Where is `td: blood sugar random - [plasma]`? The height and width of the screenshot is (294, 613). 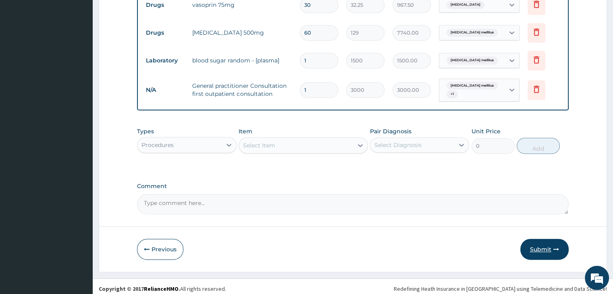 td: blood sugar random - [plasma] is located at coordinates (242, 60).